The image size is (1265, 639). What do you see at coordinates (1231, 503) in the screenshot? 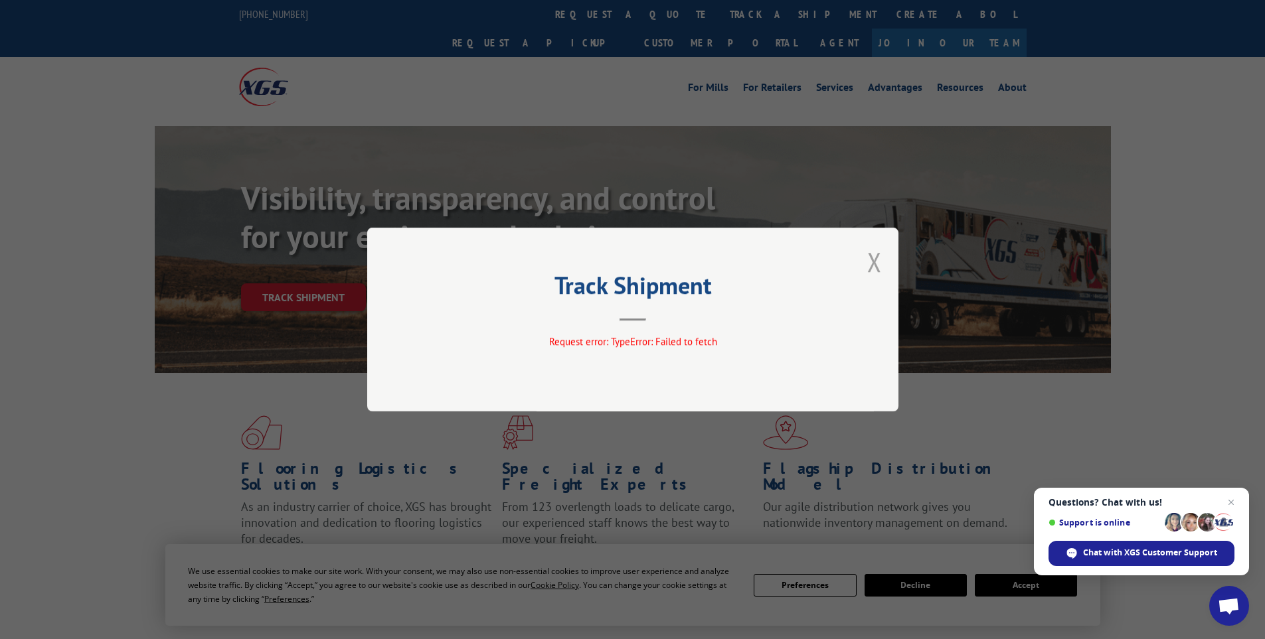
I see `span: Close chat` at bounding box center [1231, 503].